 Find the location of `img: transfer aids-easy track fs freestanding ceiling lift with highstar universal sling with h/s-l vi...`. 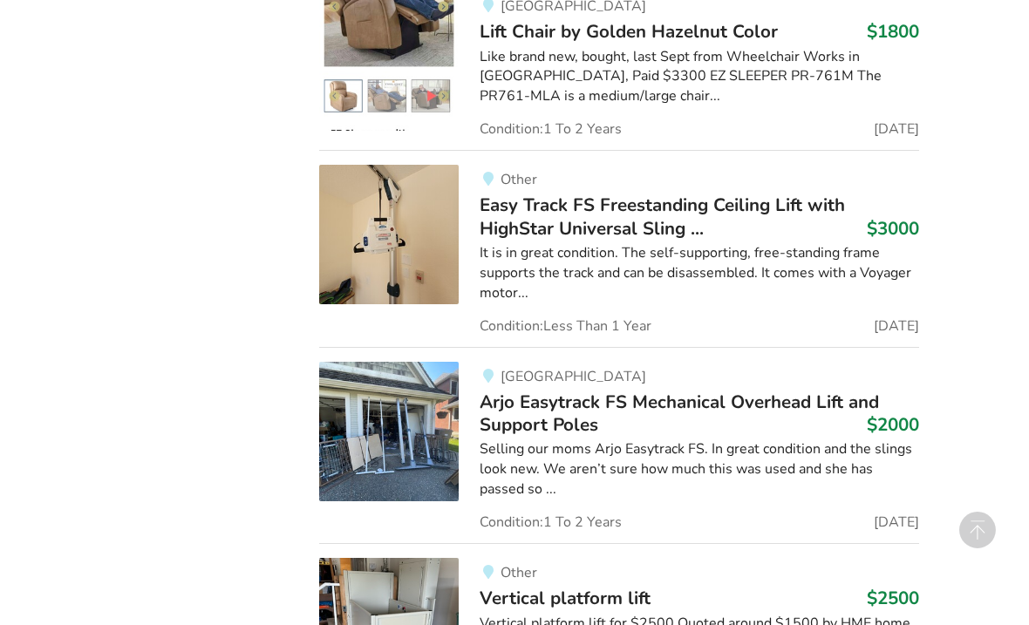

img: transfer aids-easy track fs freestanding ceiling lift with highstar universal sling with h/s-l vi... is located at coordinates (389, 235).